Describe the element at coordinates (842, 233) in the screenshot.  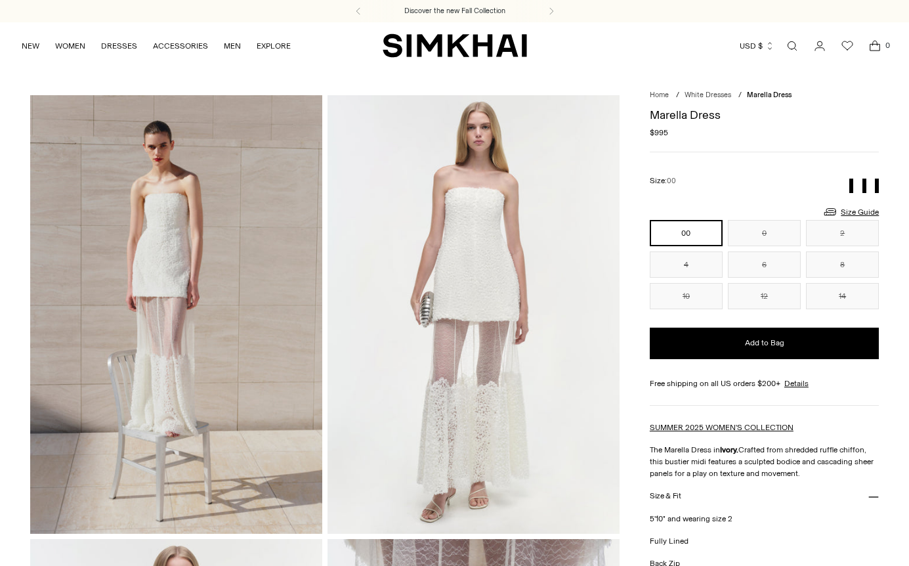
I see `button: 2` at that location.